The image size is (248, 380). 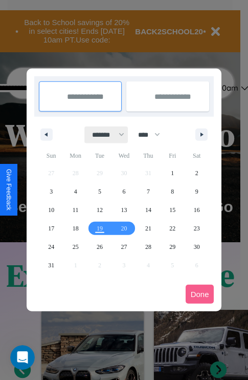 I want to click on button: 22, so click(x=172, y=228).